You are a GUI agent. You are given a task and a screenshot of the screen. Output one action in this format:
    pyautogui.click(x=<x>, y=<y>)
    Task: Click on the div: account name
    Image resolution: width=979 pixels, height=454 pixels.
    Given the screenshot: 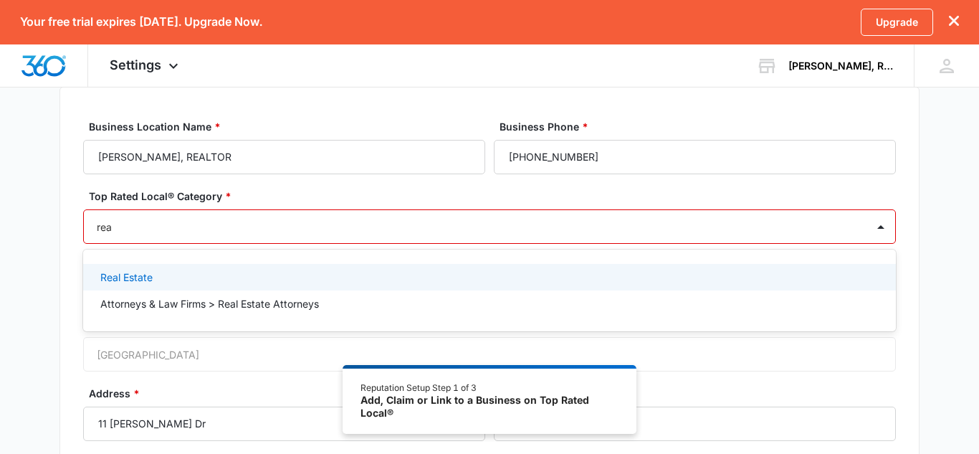 What is the action you would take?
    pyautogui.click(x=840, y=66)
    